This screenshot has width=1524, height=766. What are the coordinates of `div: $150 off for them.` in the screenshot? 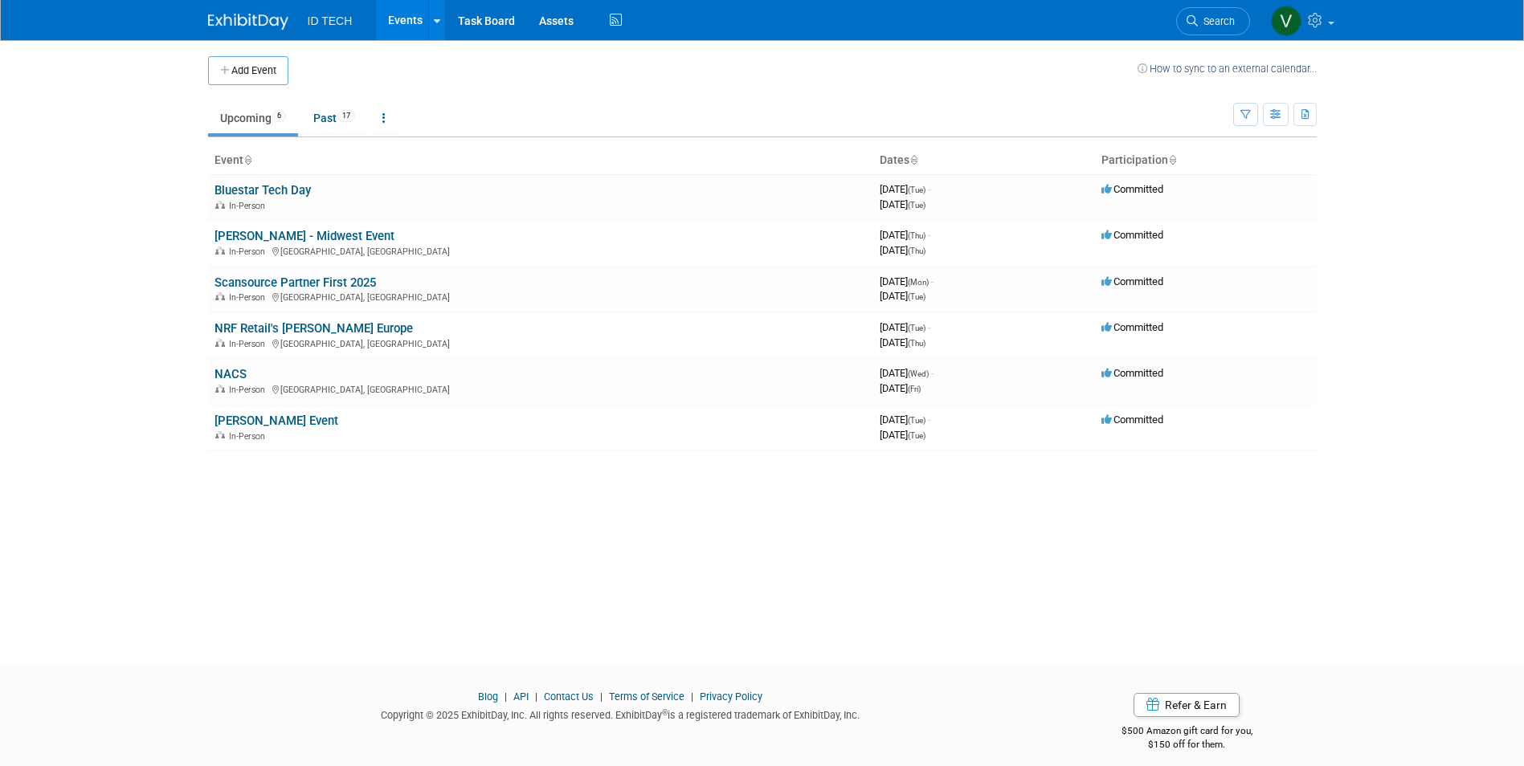 It's located at (1186, 745).